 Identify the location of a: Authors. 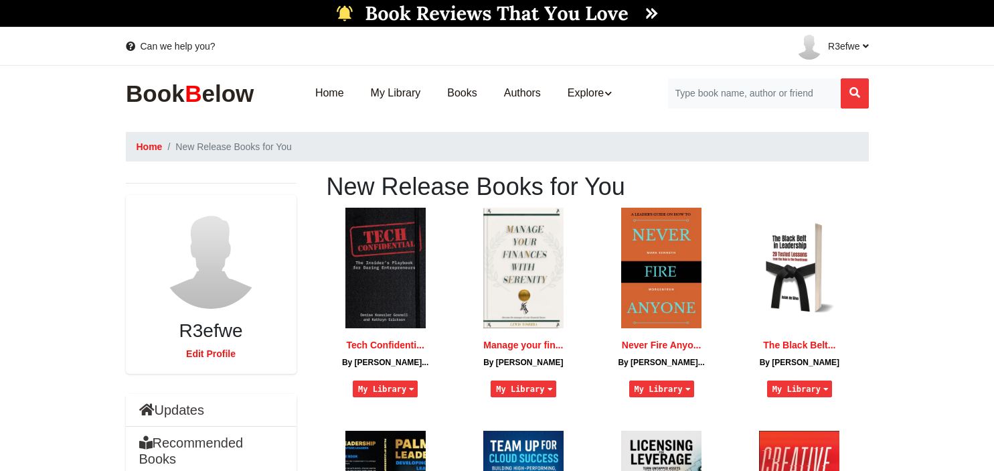
(522, 93).